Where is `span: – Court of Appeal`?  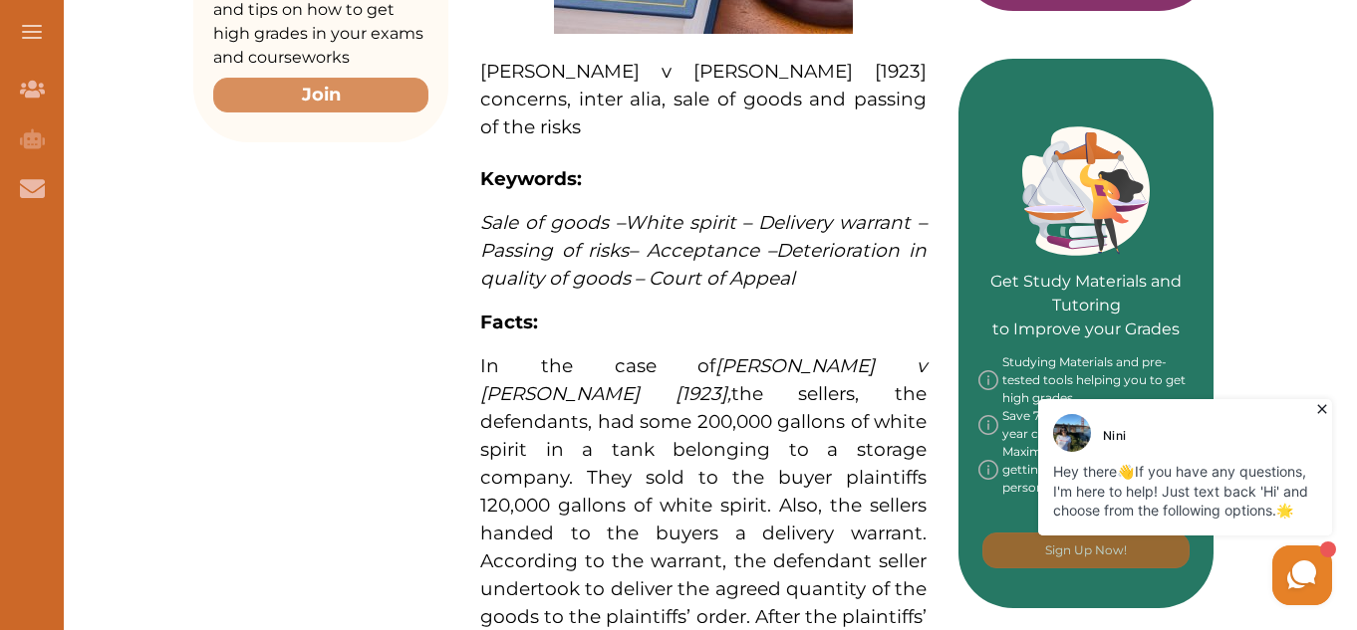 span: – Court of Appeal is located at coordinates (714, 278).